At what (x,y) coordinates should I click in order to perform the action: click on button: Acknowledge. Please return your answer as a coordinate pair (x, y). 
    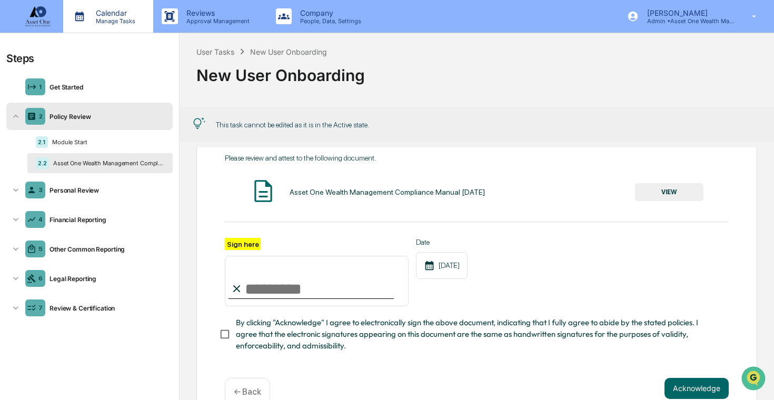
    Looking at the image, I should click on (696, 388).